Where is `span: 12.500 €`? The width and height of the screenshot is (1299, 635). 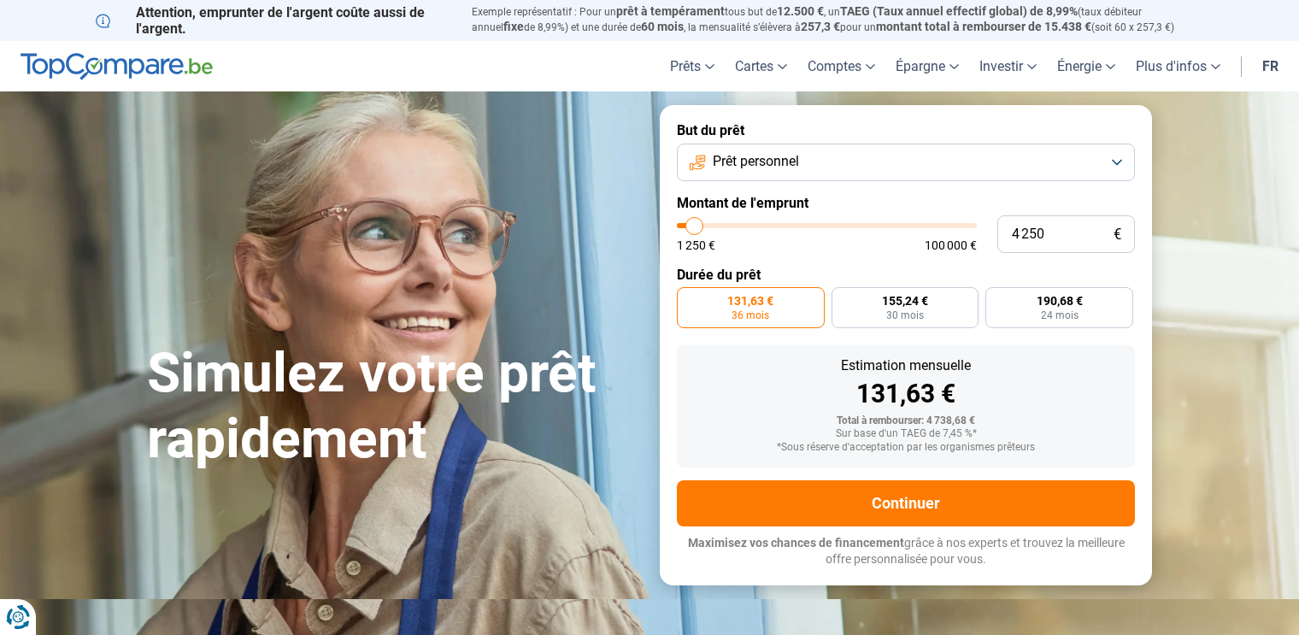 span: 12.500 € is located at coordinates (800, 11).